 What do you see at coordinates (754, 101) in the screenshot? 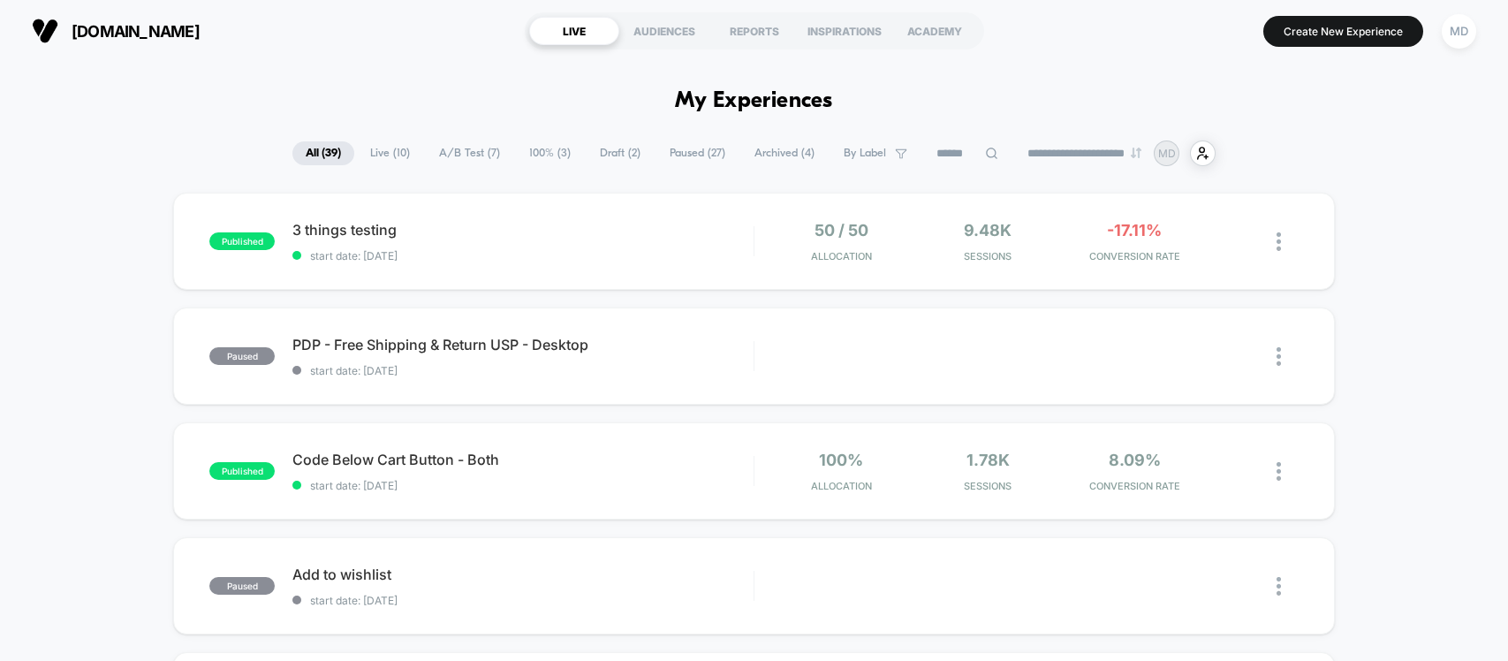
I see `h1: My Experiences` at bounding box center [754, 101].